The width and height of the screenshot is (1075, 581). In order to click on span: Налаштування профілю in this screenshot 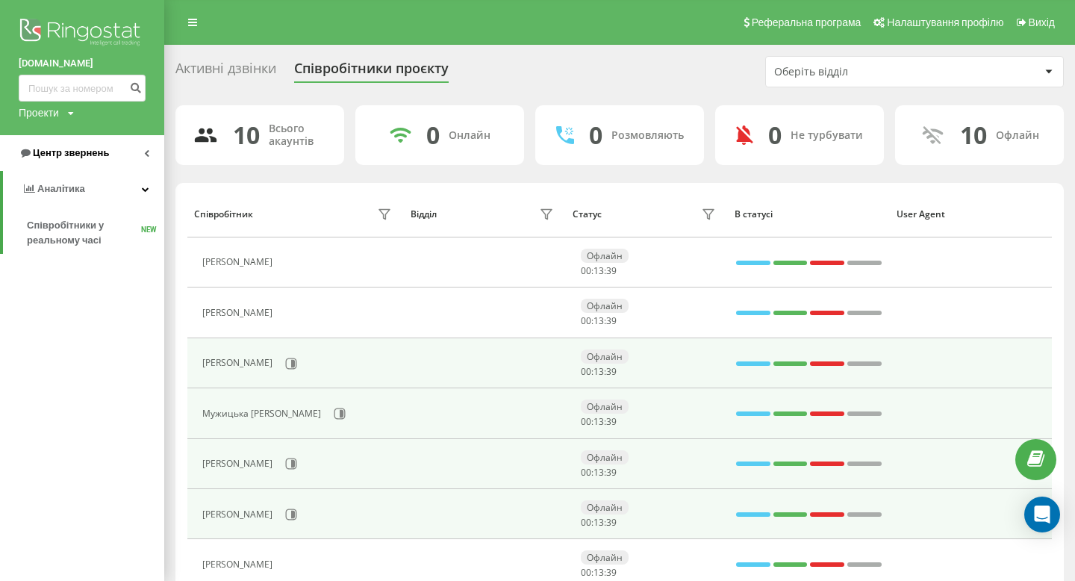, I will do `click(945, 22)`.